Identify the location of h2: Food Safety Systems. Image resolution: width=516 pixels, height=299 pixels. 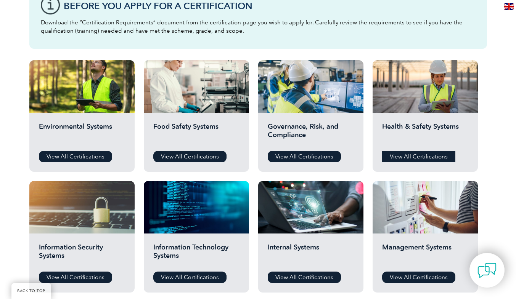
(196, 134).